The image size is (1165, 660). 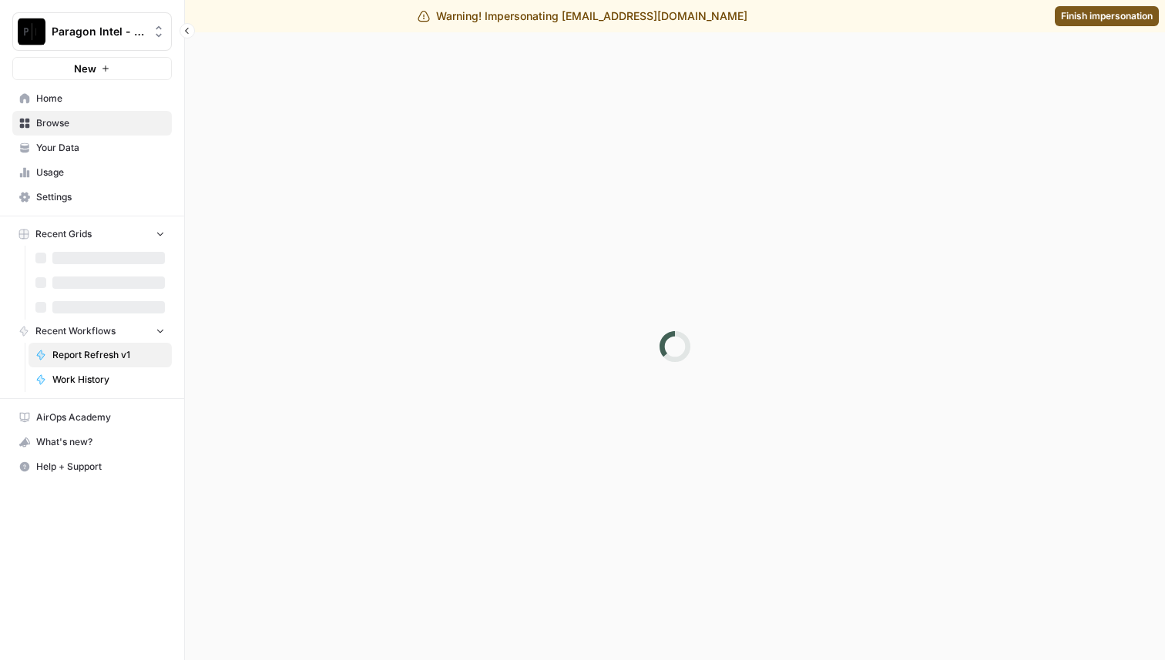 What do you see at coordinates (92, 442) in the screenshot?
I see `button: What's new?` at bounding box center [92, 442].